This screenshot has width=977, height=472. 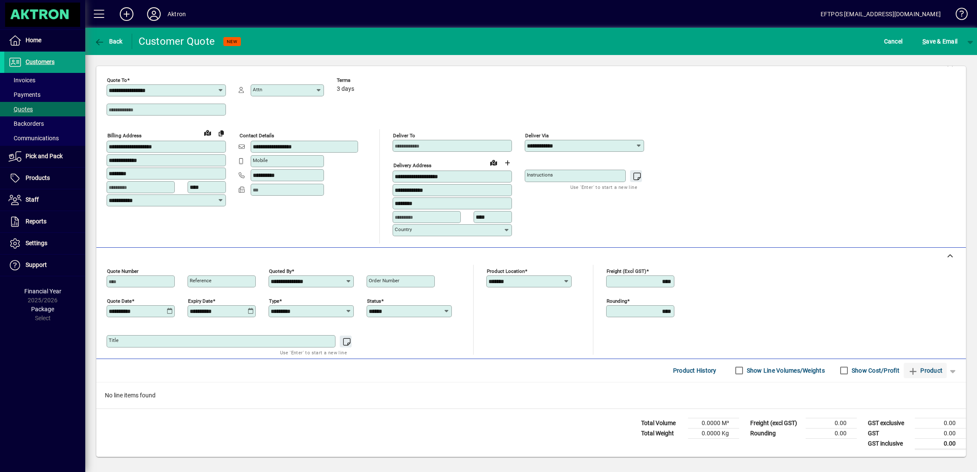 What do you see at coordinates (374, 301) in the screenshot?
I see `mat-label: Status` at bounding box center [374, 301].